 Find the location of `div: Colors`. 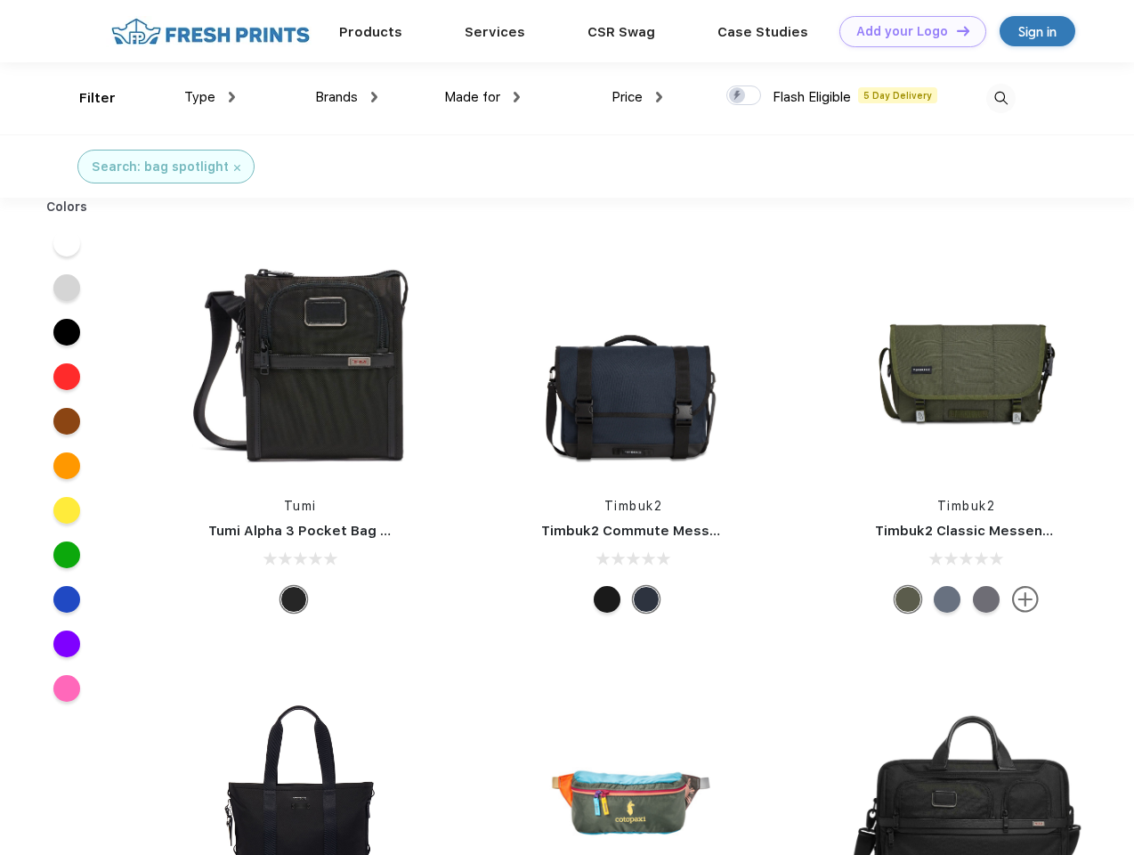

div: Colors is located at coordinates (67, 207).